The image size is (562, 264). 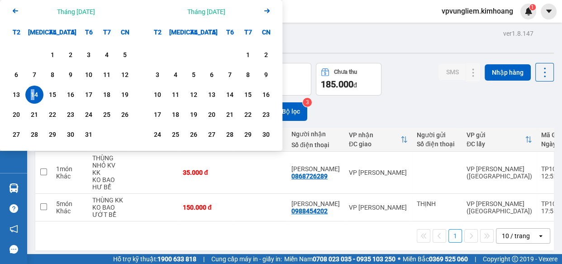 I want to click on sup: 3, so click(x=307, y=102).